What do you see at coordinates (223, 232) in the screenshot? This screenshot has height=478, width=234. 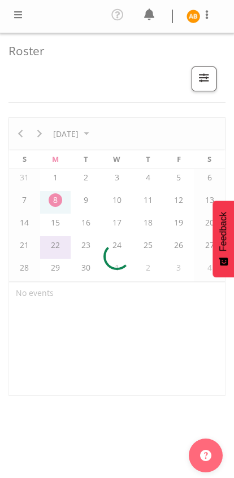 I see `span: Feedback` at bounding box center [223, 232].